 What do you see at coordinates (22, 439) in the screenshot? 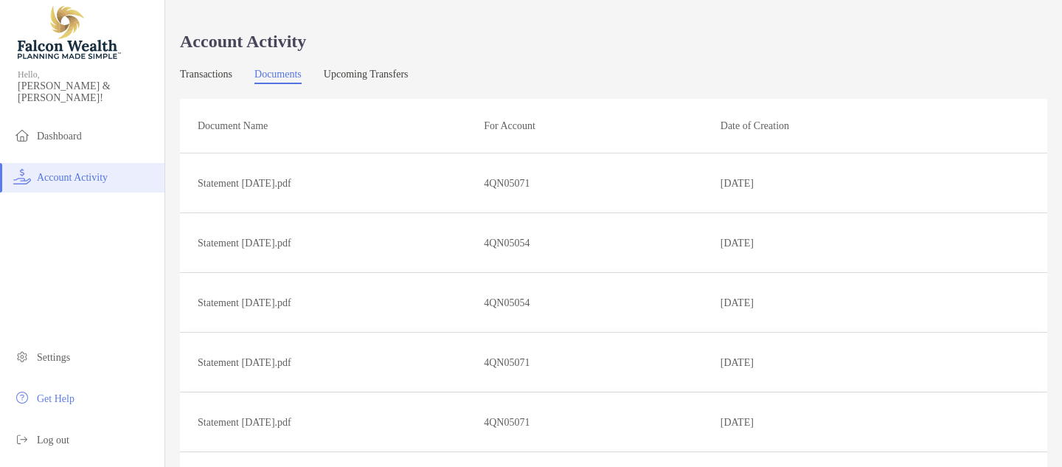
I see `img: logout icon` at bounding box center [22, 439].